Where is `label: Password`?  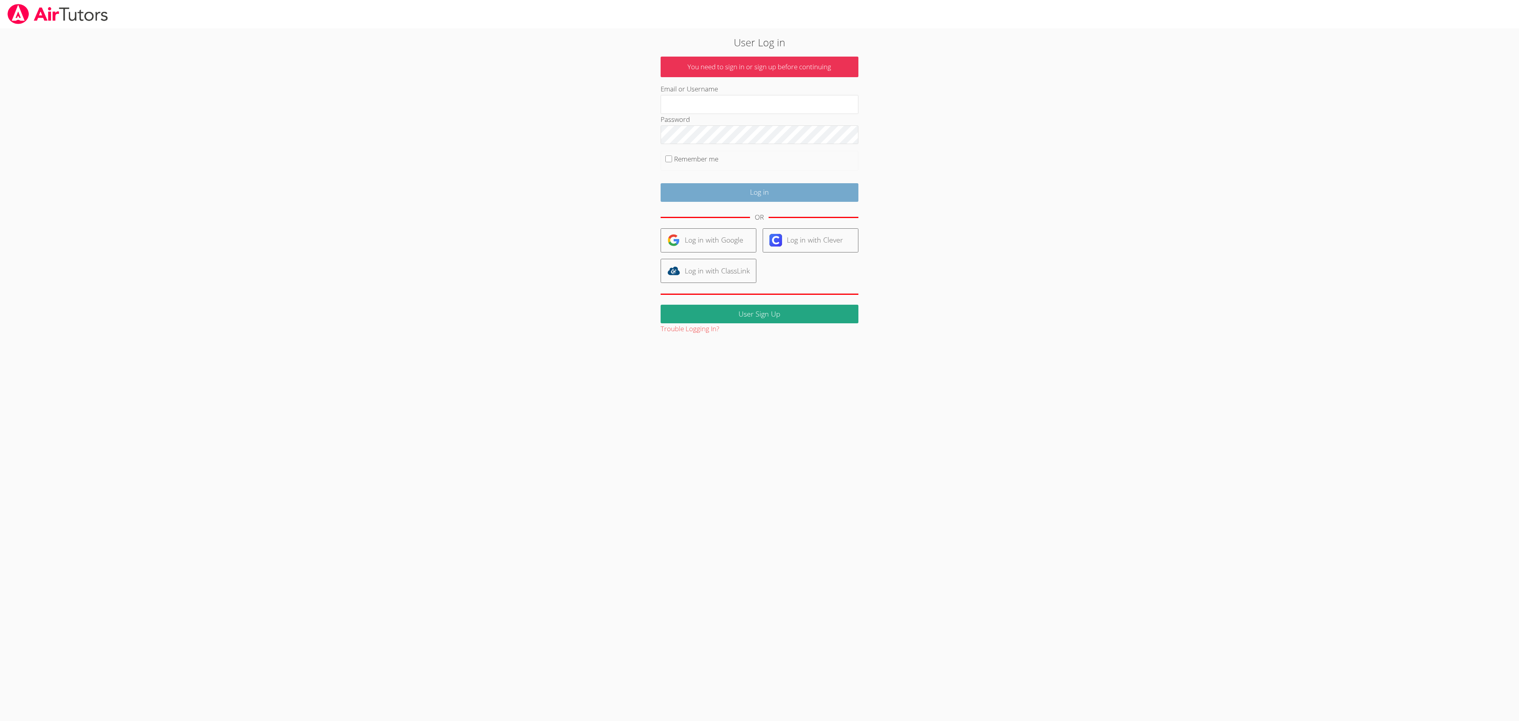 label: Password is located at coordinates (675, 119).